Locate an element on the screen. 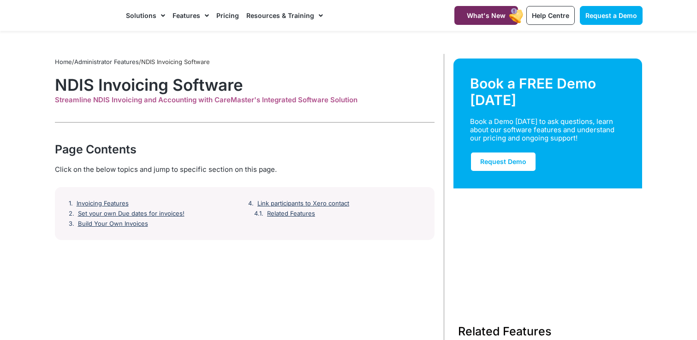 This screenshot has height=340, width=697. img: Support Worker and NDIS Participant out for a coffee. is located at coordinates (548, 245).